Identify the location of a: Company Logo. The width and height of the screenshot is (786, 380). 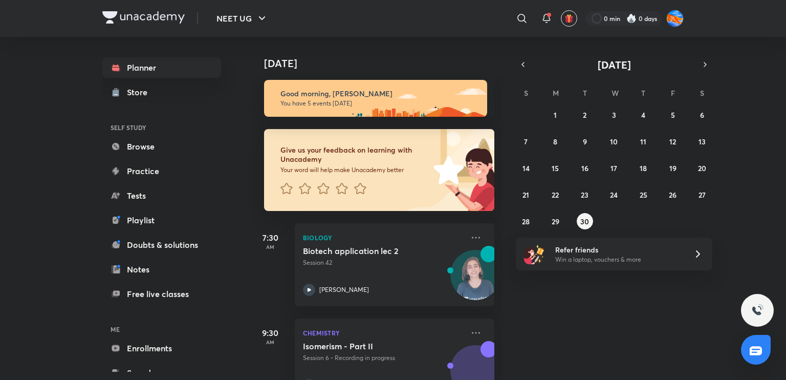
(143, 18).